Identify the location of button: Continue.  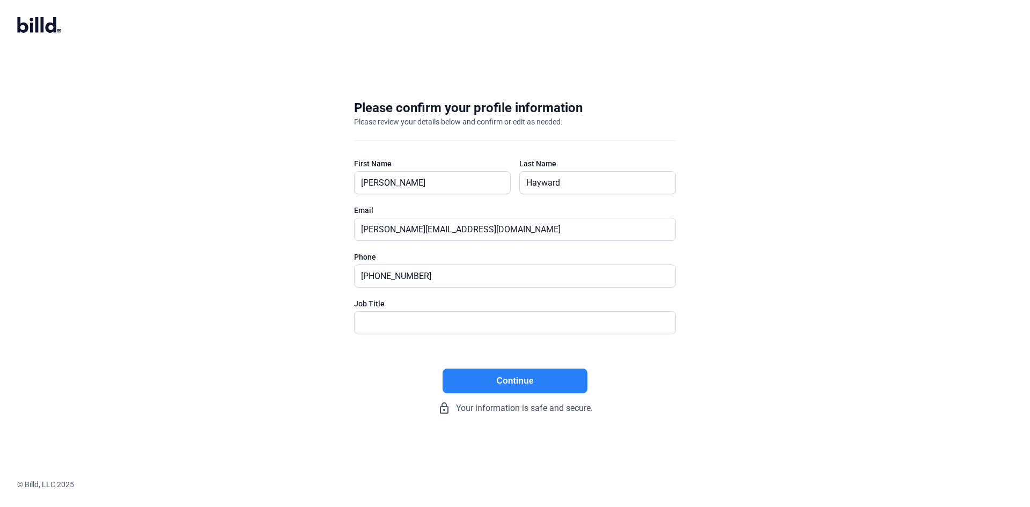
(515, 381).